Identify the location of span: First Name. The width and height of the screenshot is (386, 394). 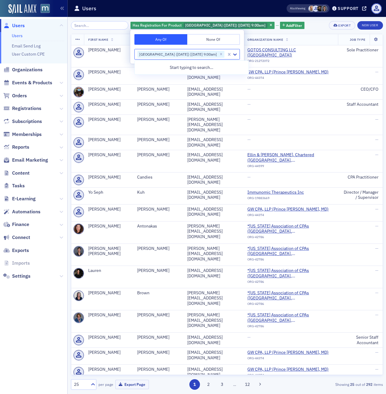
(98, 40).